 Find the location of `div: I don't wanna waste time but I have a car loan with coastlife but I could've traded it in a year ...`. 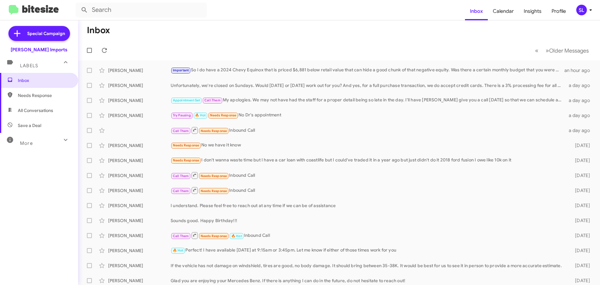

div: I don't wanna waste time but I have a car loan with coastlife but I could've traded it in a year ... is located at coordinates (368, 160).